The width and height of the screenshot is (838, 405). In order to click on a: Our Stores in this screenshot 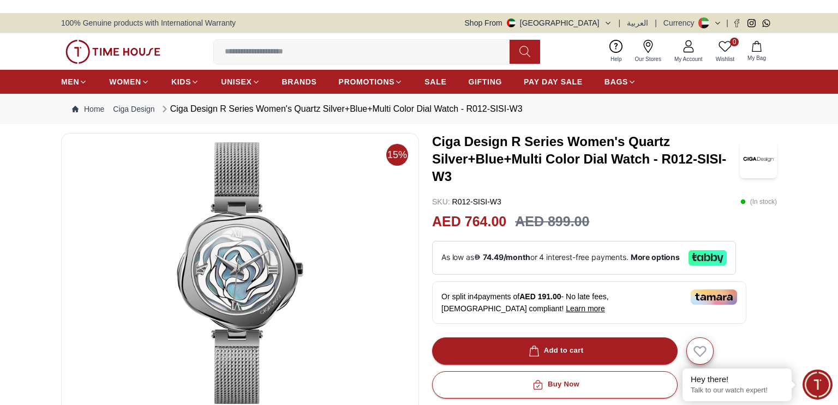, I will do `click(648, 51)`.